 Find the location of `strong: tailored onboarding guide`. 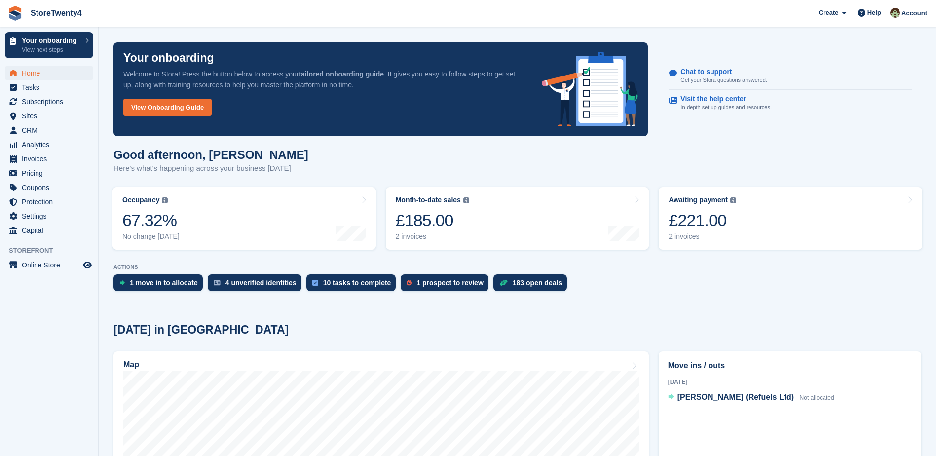

strong: tailored onboarding guide is located at coordinates (341, 74).